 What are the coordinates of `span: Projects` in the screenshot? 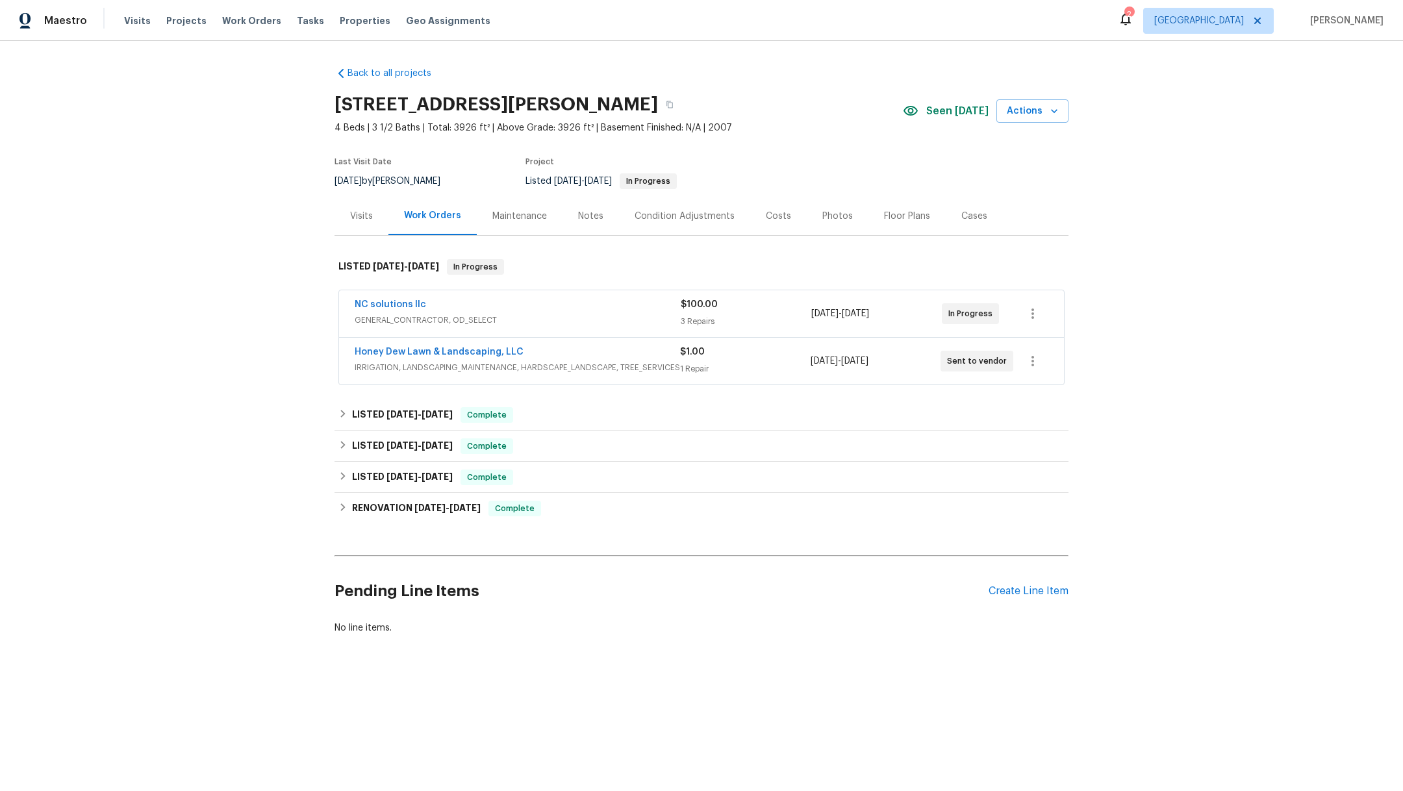 It's located at (186, 21).